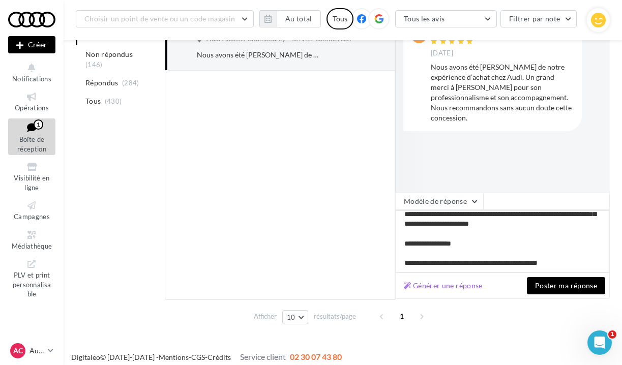  What do you see at coordinates (32, 144) in the screenshot?
I see `span: Boîte de réception` at bounding box center [32, 144].